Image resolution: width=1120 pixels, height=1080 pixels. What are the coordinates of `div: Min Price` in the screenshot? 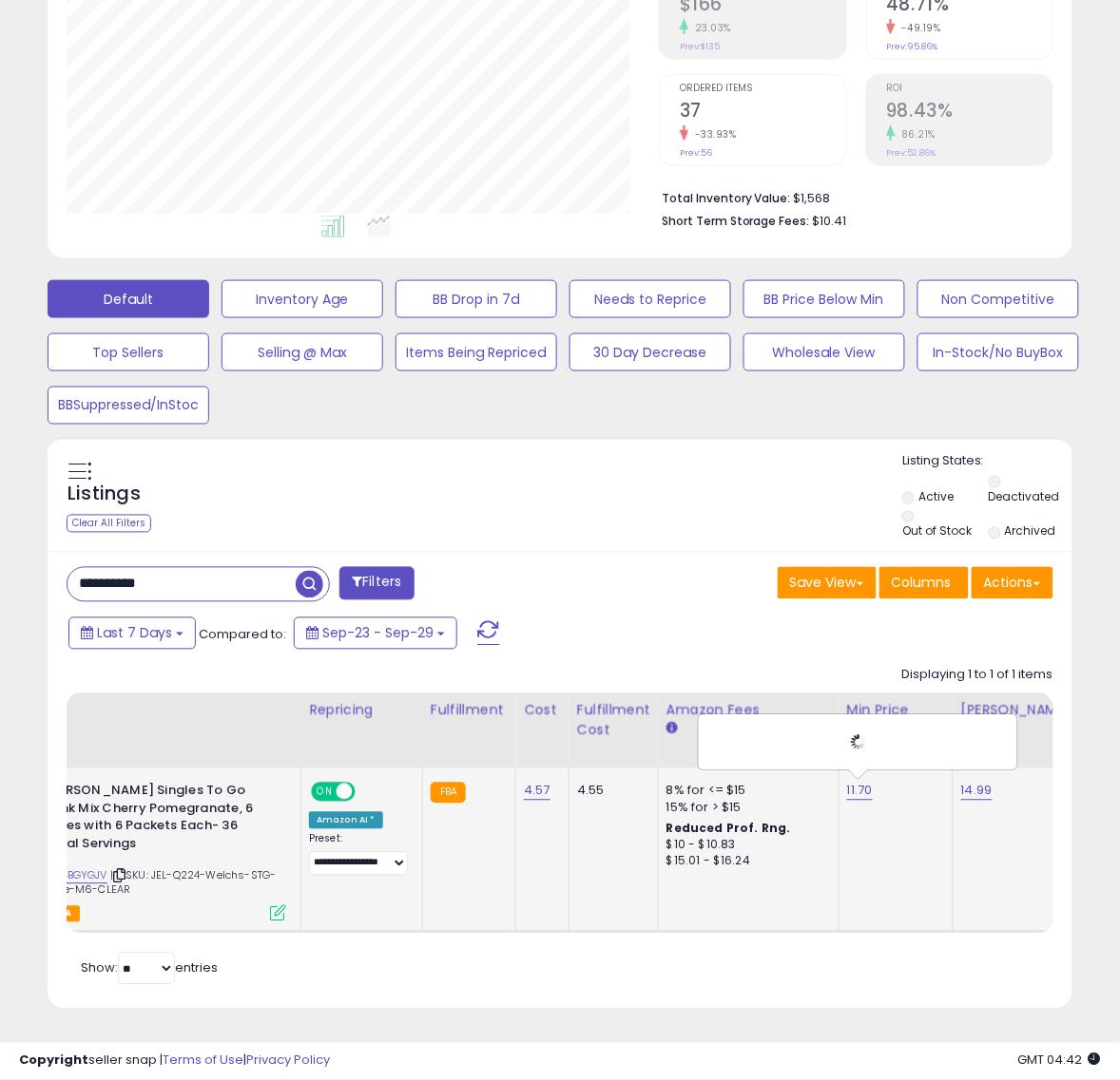 It's located at (896, 710).